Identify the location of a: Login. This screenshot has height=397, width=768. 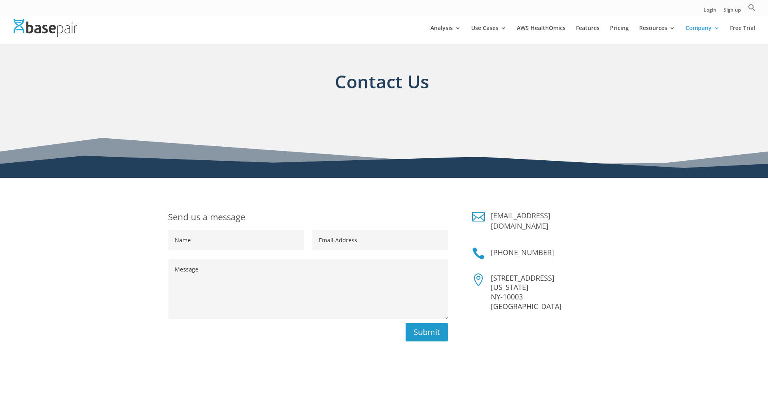
(710, 12).